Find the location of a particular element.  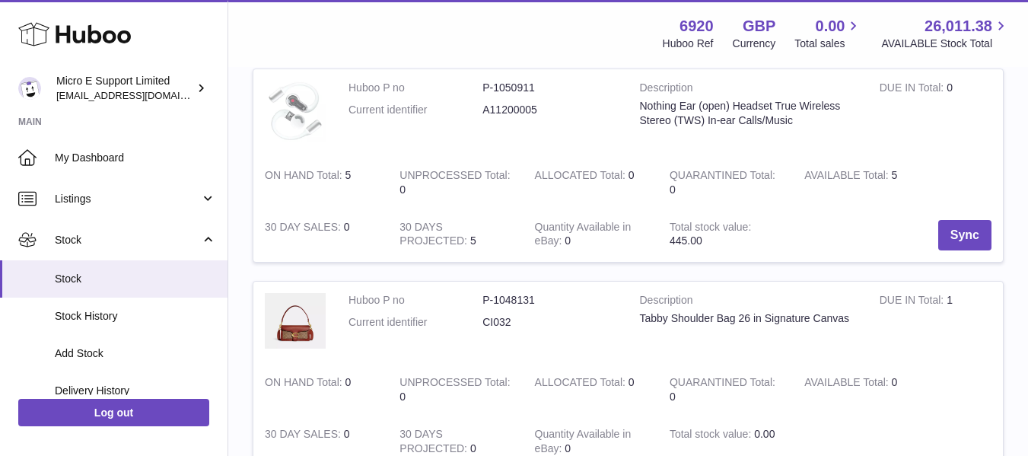

dd: P-1048131 is located at coordinates (549, 300).